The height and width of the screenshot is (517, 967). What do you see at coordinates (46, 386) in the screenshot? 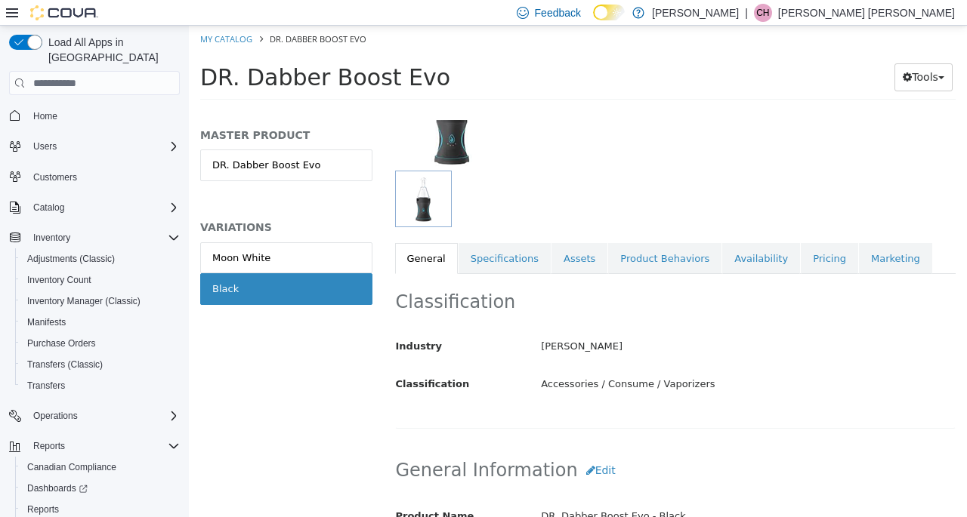
I see `a: Transfers` at bounding box center [46, 386].